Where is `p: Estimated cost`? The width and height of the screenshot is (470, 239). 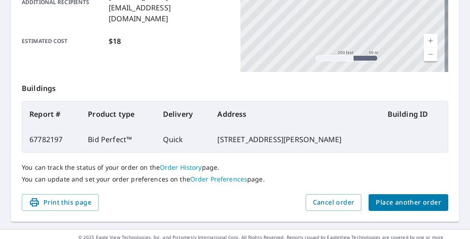 p: Estimated cost is located at coordinates (63, 41).